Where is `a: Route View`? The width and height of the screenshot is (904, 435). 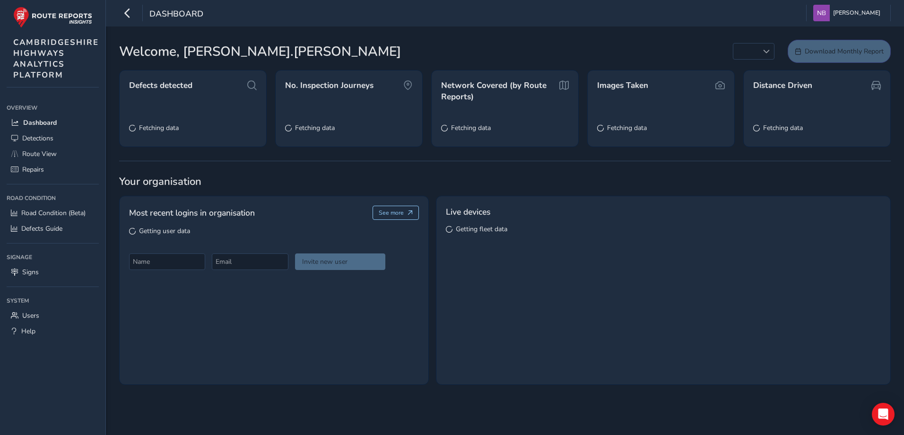
a: Route View is located at coordinates (52, 154).